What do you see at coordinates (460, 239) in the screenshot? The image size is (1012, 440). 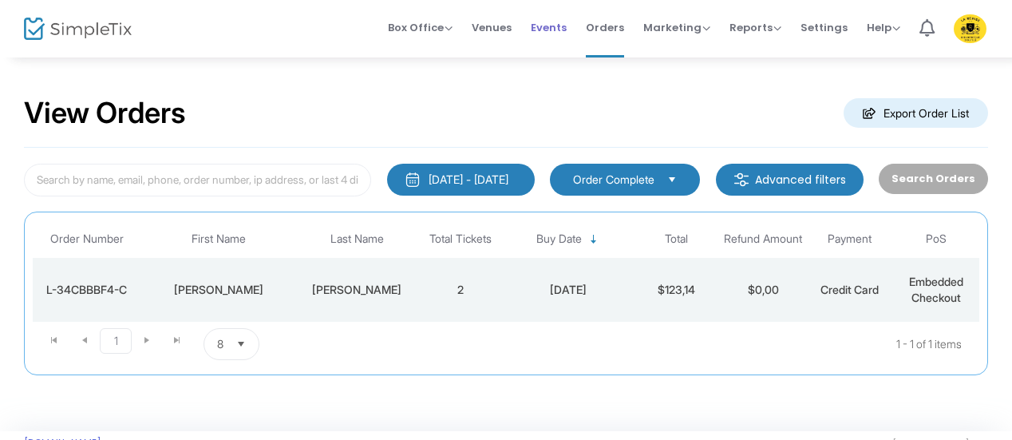 I see `th: Total Tickets` at bounding box center [460, 239].